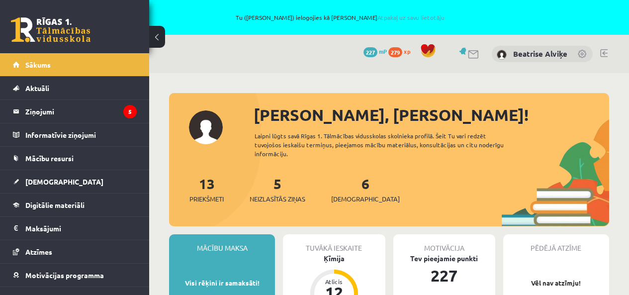 This screenshot has height=295, width=629. I want to click on a: Maksājumi, so click(75, 228).